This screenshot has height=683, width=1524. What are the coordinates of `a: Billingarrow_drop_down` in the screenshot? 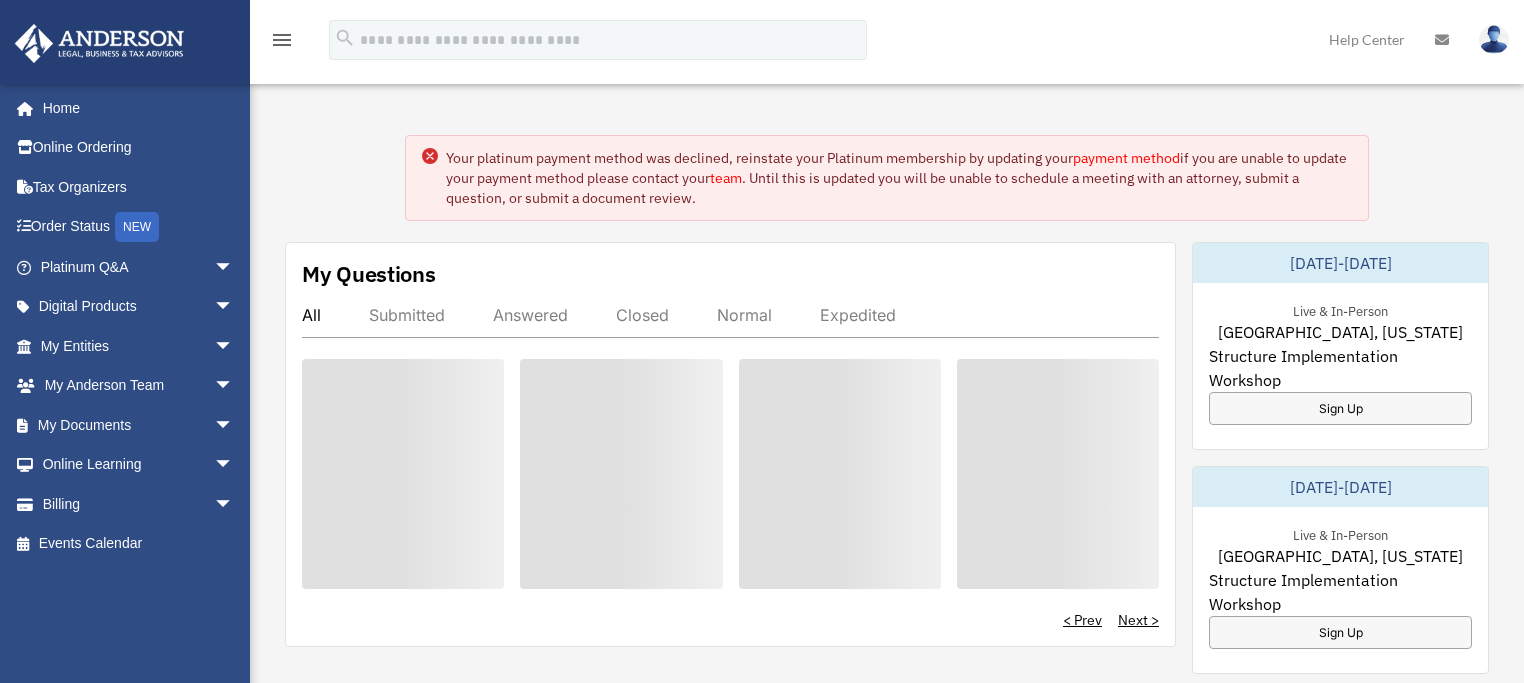 It's located at (139, 504).